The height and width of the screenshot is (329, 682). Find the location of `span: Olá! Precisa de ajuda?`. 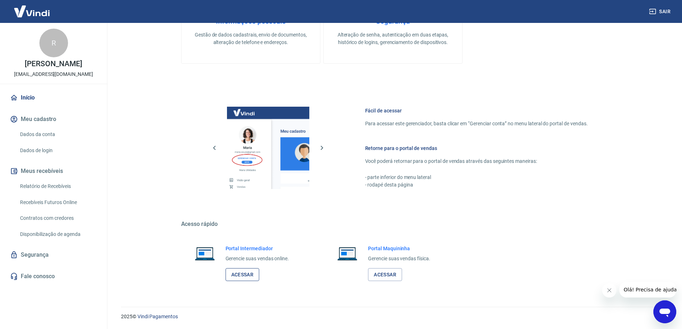

span: Olá! Precisa de ajuda? is located at coordinates (32, 8).